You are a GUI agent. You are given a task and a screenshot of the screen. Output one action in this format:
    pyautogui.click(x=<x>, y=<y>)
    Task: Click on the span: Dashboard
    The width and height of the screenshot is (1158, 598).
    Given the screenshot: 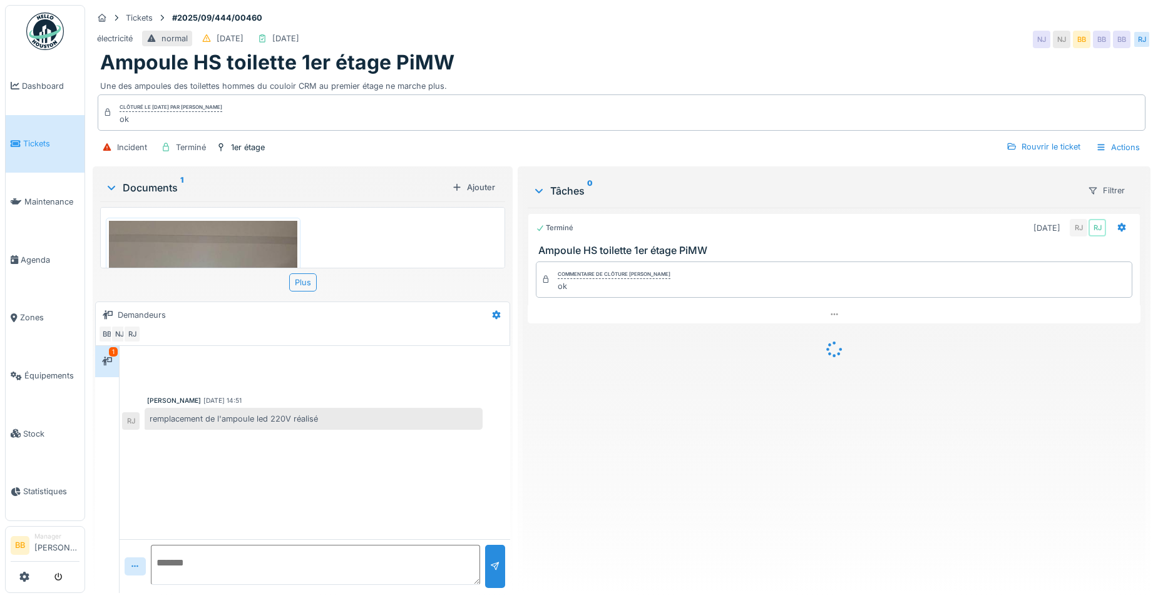 What is the action you would take?
    pyautogui.click(x=51, y=86)
    